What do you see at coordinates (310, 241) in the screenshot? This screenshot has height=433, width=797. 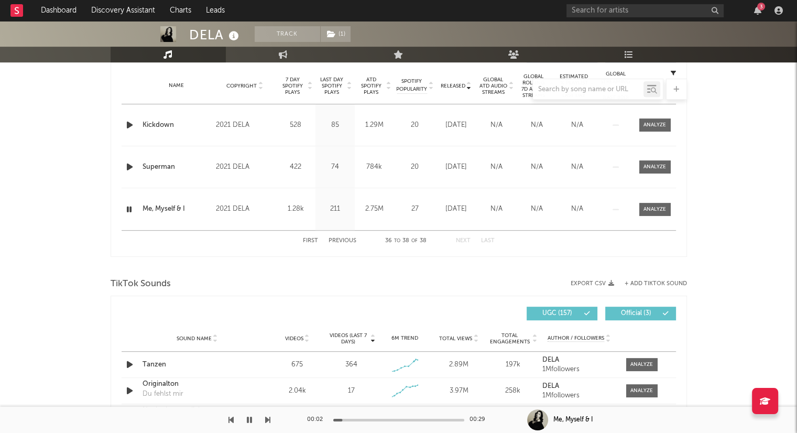 I see `button: First` at bounding box center [310, 241].